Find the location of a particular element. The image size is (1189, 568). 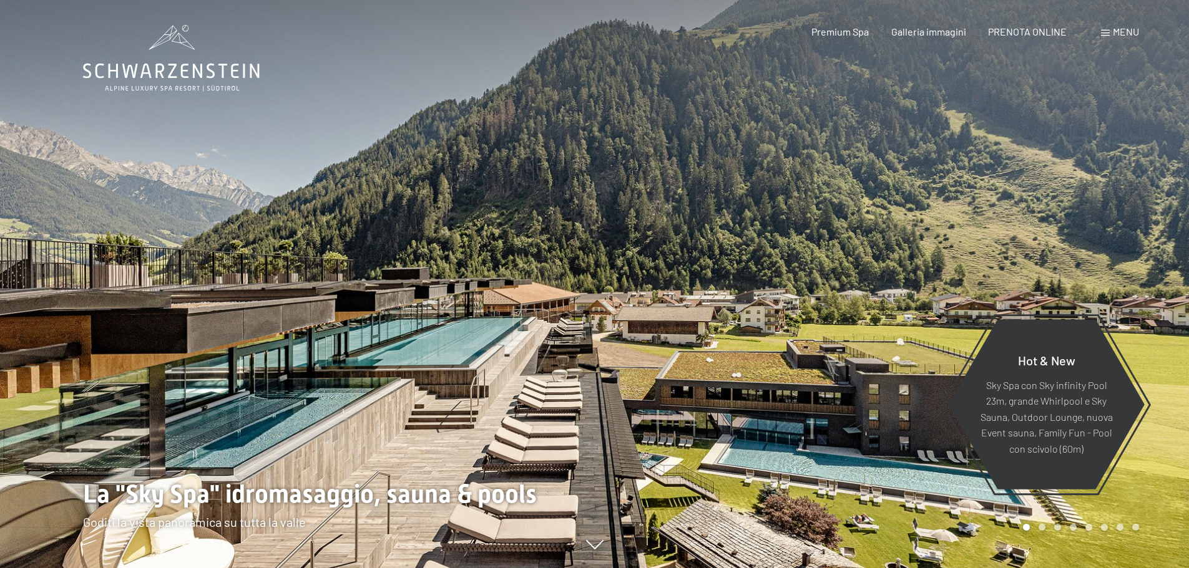

a: Galleria immagini is located at coordinates (929, 31).